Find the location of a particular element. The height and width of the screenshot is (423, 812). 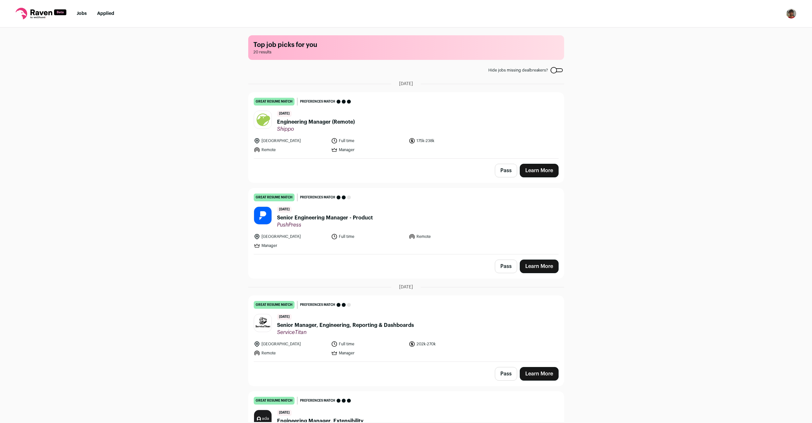

a: Jobs is located at coordinates (82, 14).